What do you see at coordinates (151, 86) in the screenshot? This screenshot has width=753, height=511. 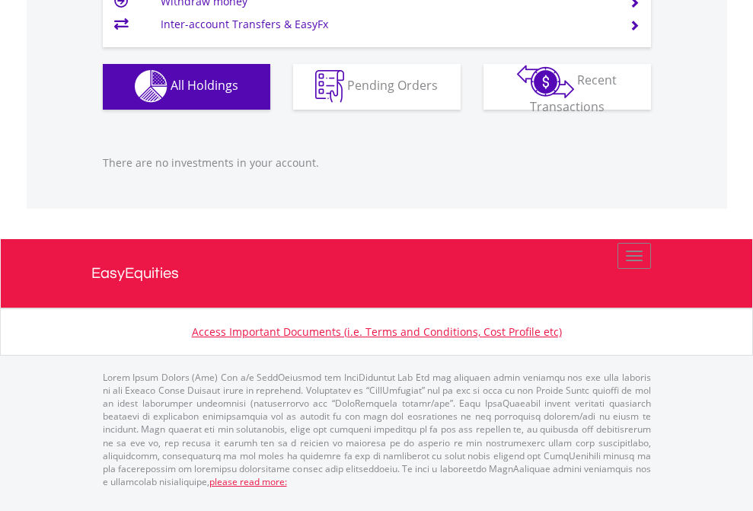 I see `img: holdings-wht.png` at bounding box center [151, 86].